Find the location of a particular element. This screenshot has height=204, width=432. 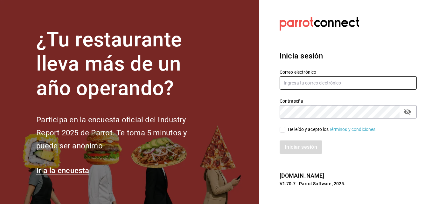

h1: ¿Tu restaurante lleva más de un año operando? is located at coordinates (122, 64).